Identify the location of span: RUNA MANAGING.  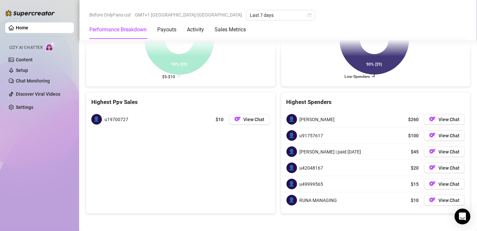
(318, 200).